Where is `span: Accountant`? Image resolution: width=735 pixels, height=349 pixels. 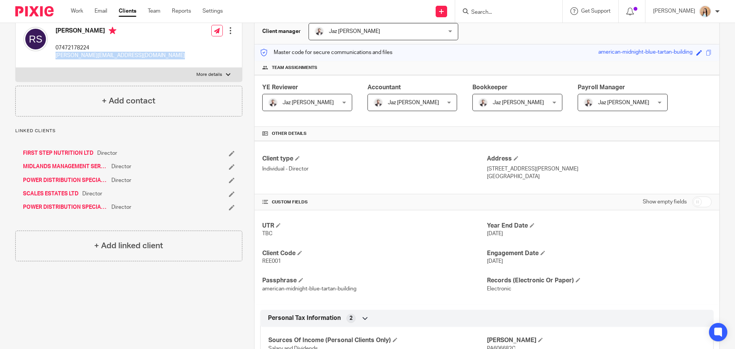
span: Accountant is located at coordinates (384, 87).